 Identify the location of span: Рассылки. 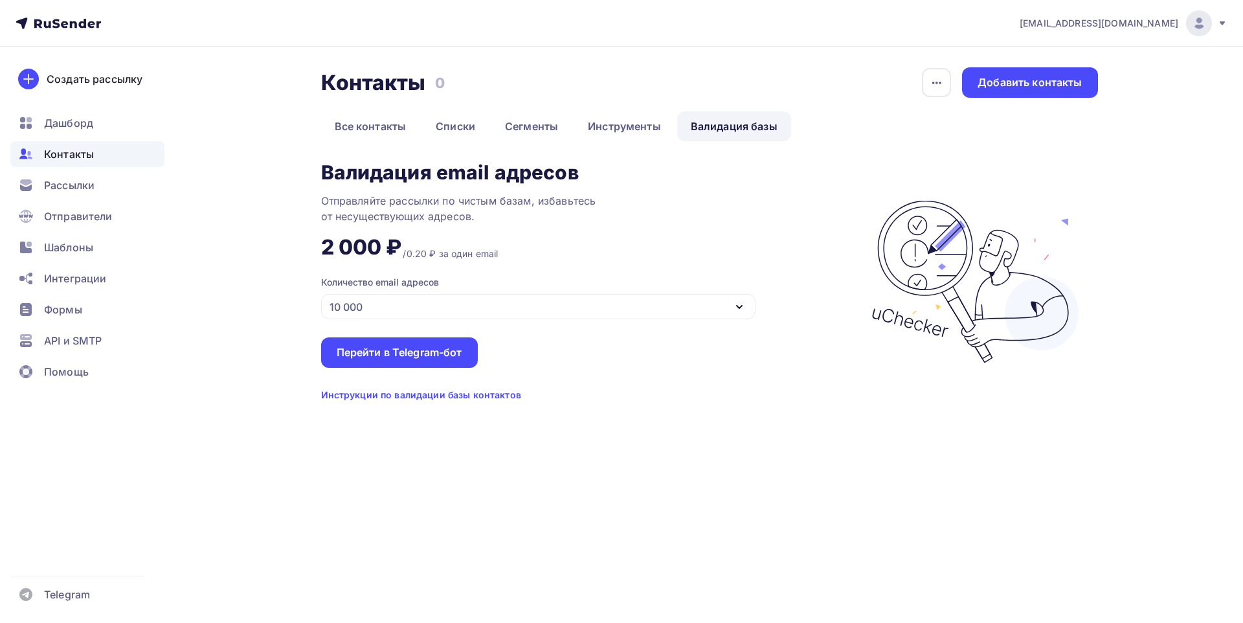
(69, 185).